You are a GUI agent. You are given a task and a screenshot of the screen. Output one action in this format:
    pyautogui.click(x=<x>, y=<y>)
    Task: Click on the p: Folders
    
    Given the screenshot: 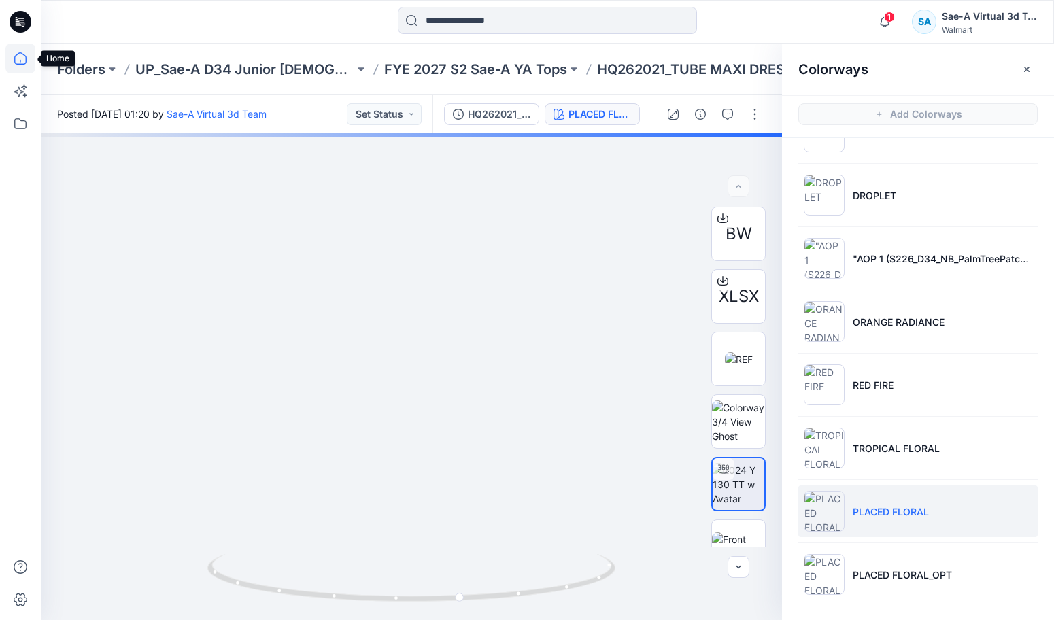 What is the action you would take?
    pyautogui.click(x=81, y=69)
    